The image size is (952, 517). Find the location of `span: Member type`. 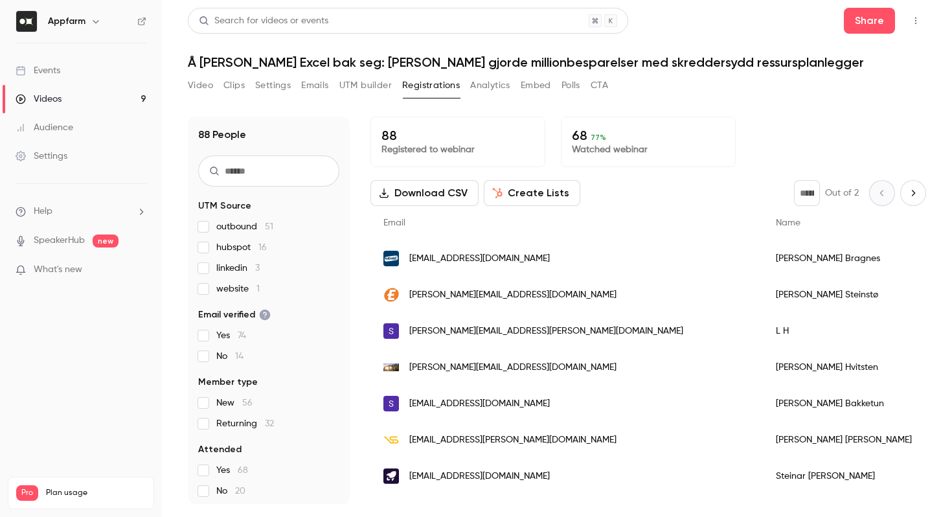

span: Member type is located at coordinates (228, 382).